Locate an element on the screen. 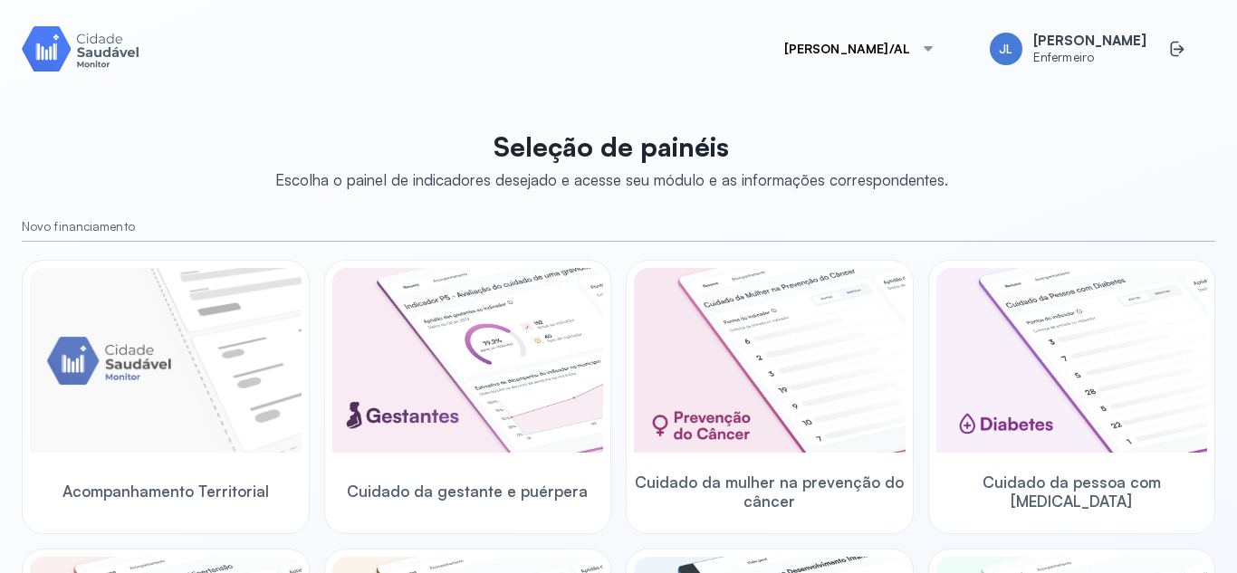 The image size is (1237, 573). span: Enfermeiro is located at coordinates (1090, 57).